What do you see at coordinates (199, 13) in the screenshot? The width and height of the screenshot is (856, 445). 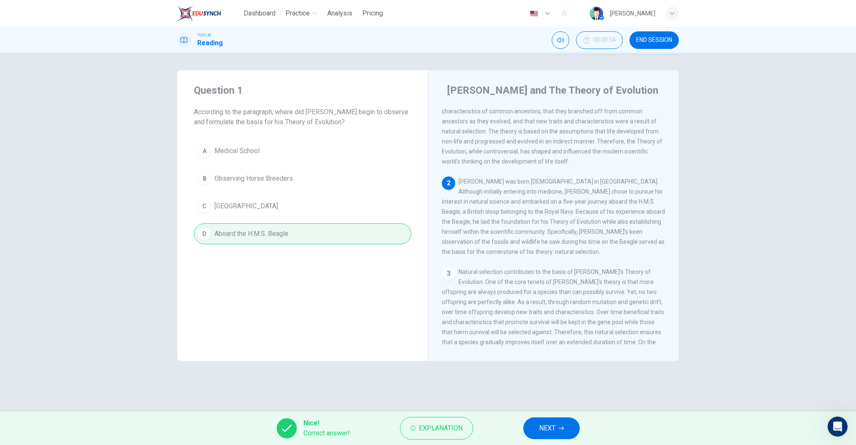 I see `img: EduSynch logo` at bounding box center [199, 13].